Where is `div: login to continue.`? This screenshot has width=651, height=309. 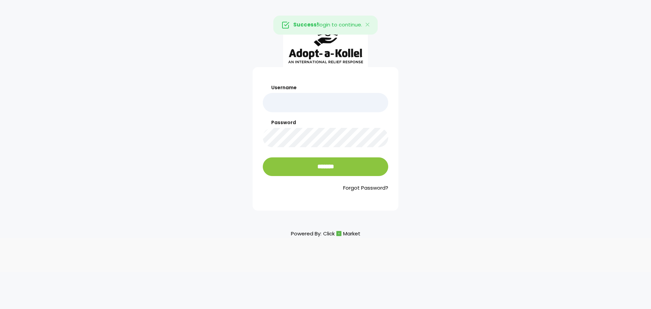
div: login to continue. is located at coordinates (325, 25).